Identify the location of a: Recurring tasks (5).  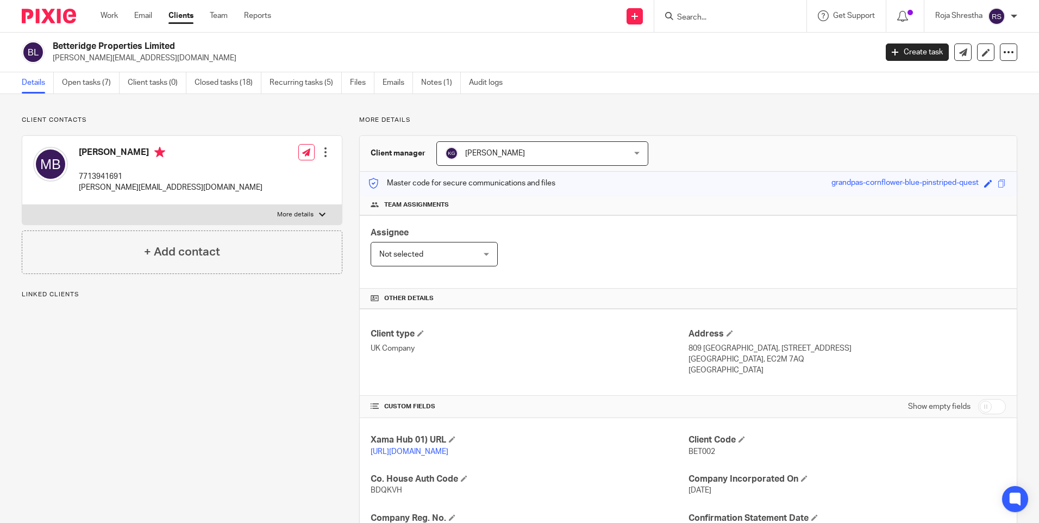
(305, 83).